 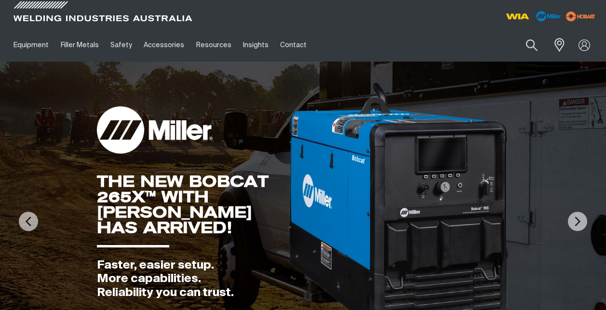 What do you see at coordinates (532, 45) in the screenshot?
I see `button: Search products` at bounding box center [532, 45].